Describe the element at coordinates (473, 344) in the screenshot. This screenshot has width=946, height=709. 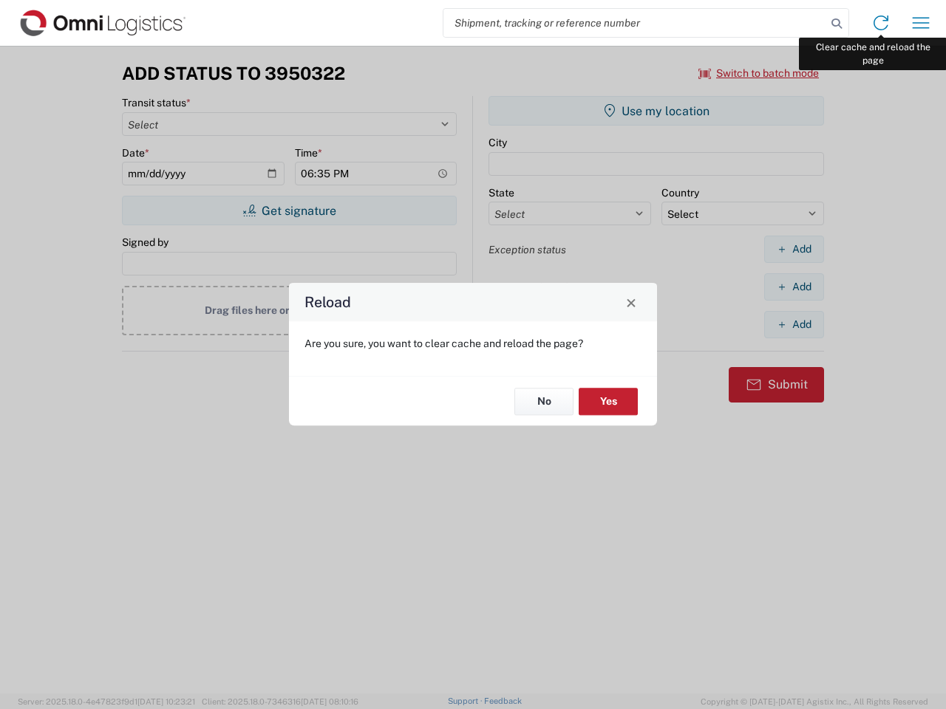
I see `p: Are you sure, you want to clear cache and reload the page?` at that location.